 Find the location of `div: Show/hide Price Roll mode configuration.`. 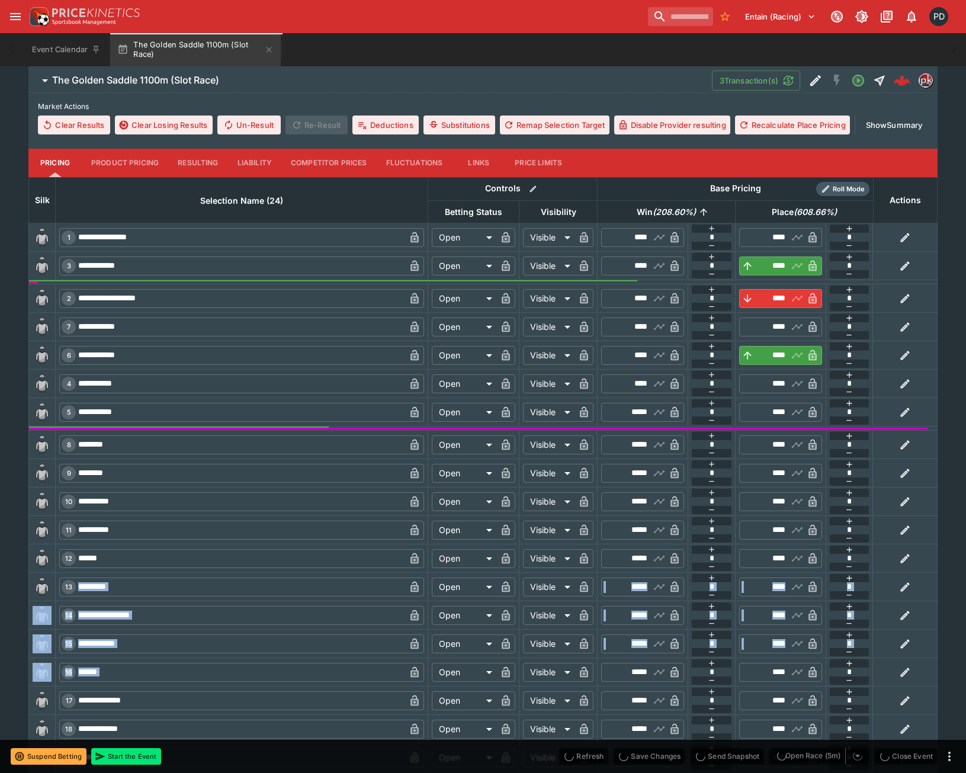

div: Show/hide Price Roll mode configuration. is located at coordinates (843, 189).